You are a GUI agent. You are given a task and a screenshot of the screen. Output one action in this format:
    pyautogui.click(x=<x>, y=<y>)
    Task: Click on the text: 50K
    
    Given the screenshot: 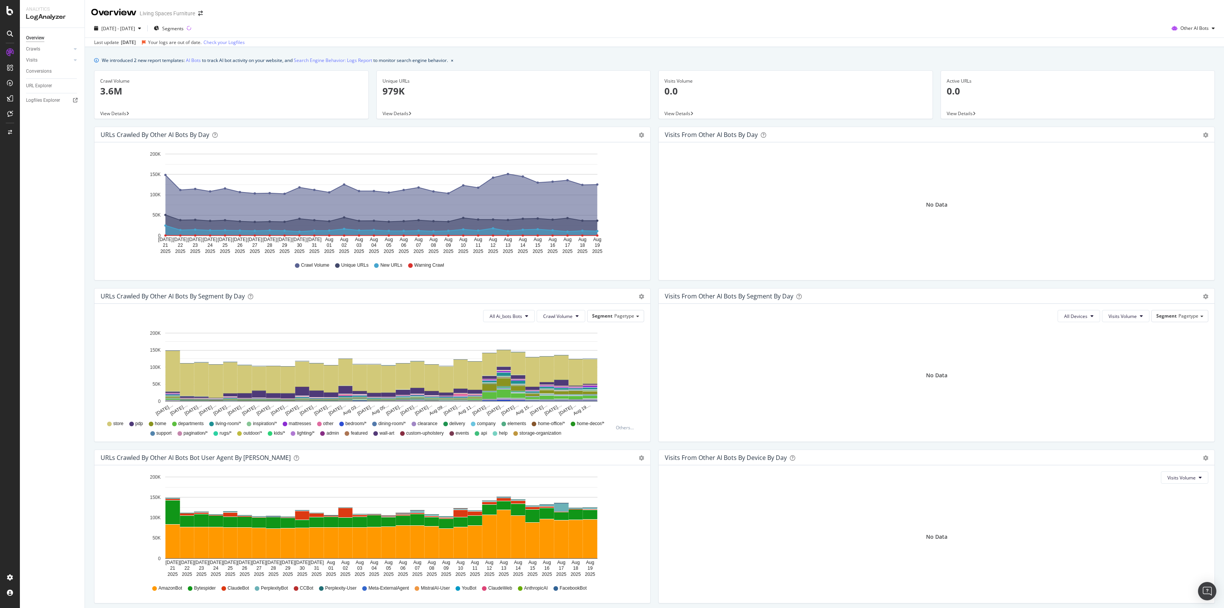 What is the action you would take?
    pyautogui.click(x=156, y=215)
    